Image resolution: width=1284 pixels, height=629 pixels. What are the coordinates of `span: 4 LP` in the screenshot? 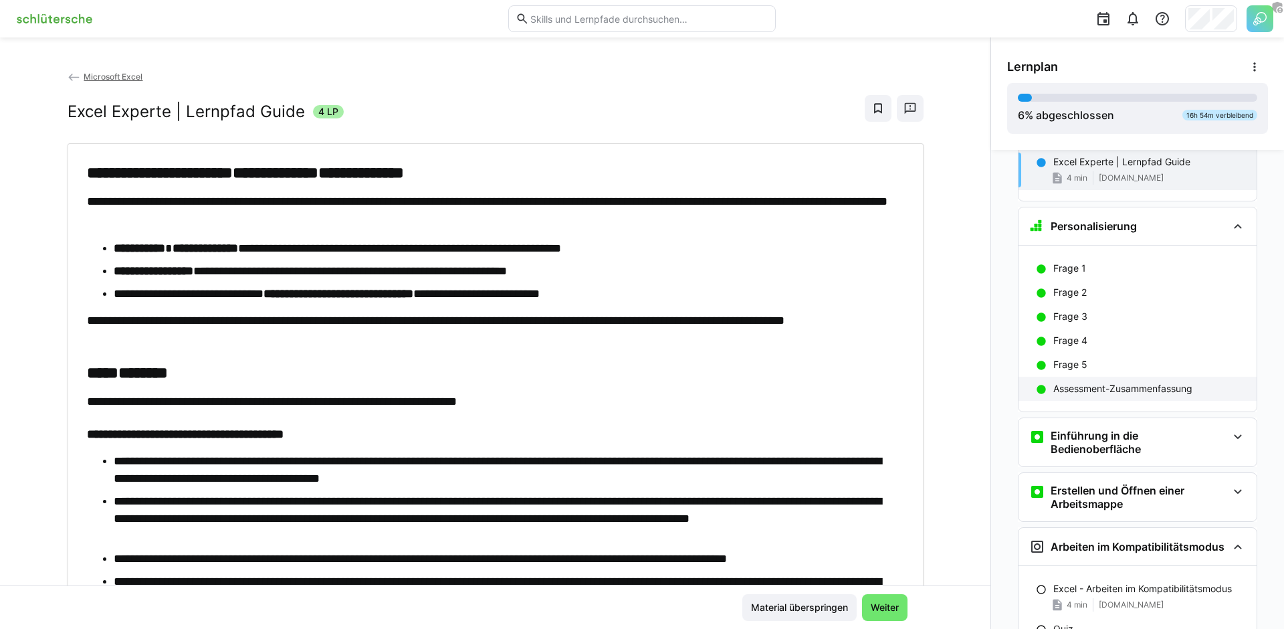 It's located at (328, 112).